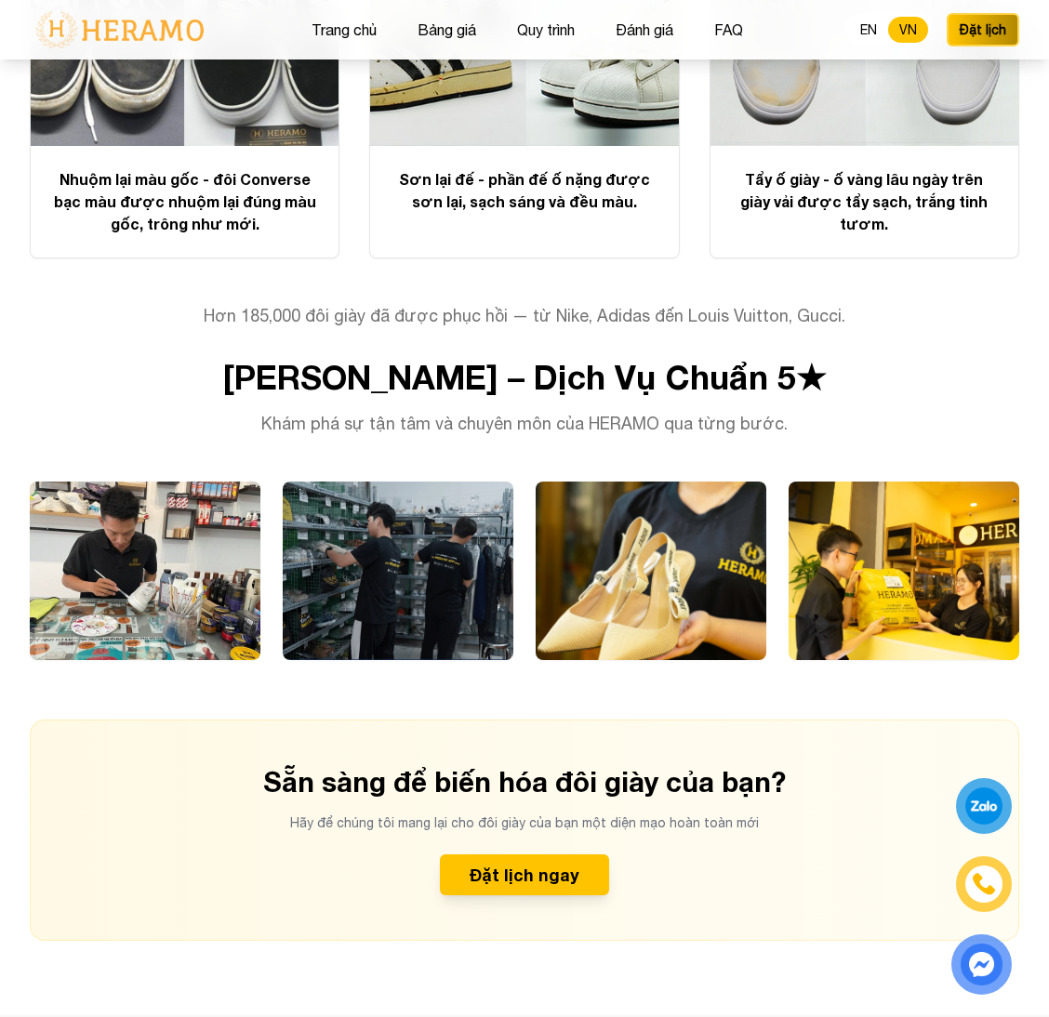 The height and width of the screenshot is (1017, 1049). What do you see at coordinates (868, 30) in the screenshot?
I see `button: EN` at bounding box center [868, 30].